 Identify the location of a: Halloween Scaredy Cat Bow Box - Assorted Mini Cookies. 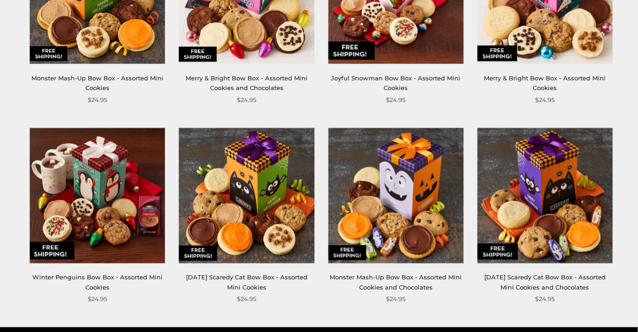
(246, 195).